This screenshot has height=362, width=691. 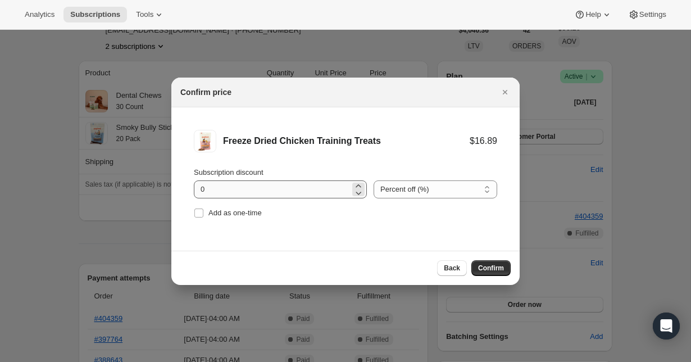 I want to click on button: Confirm, so click(x=491, y=268).